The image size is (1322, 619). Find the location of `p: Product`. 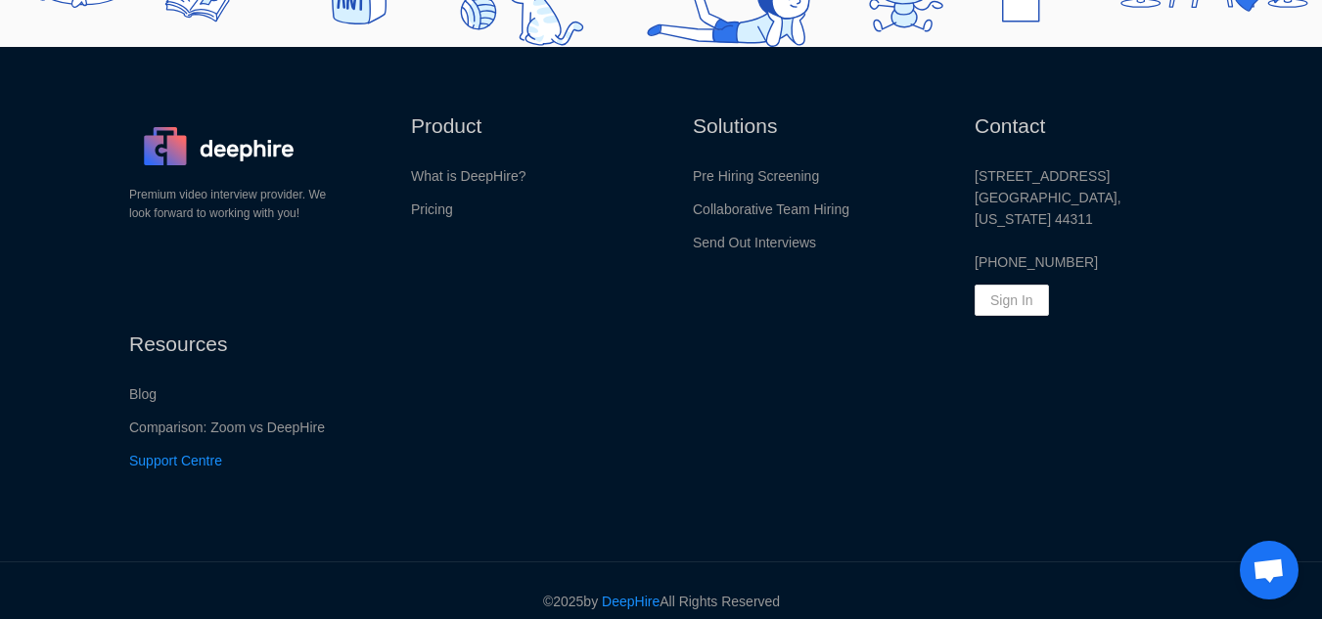

p: Product is located at coordinates (520, 125).